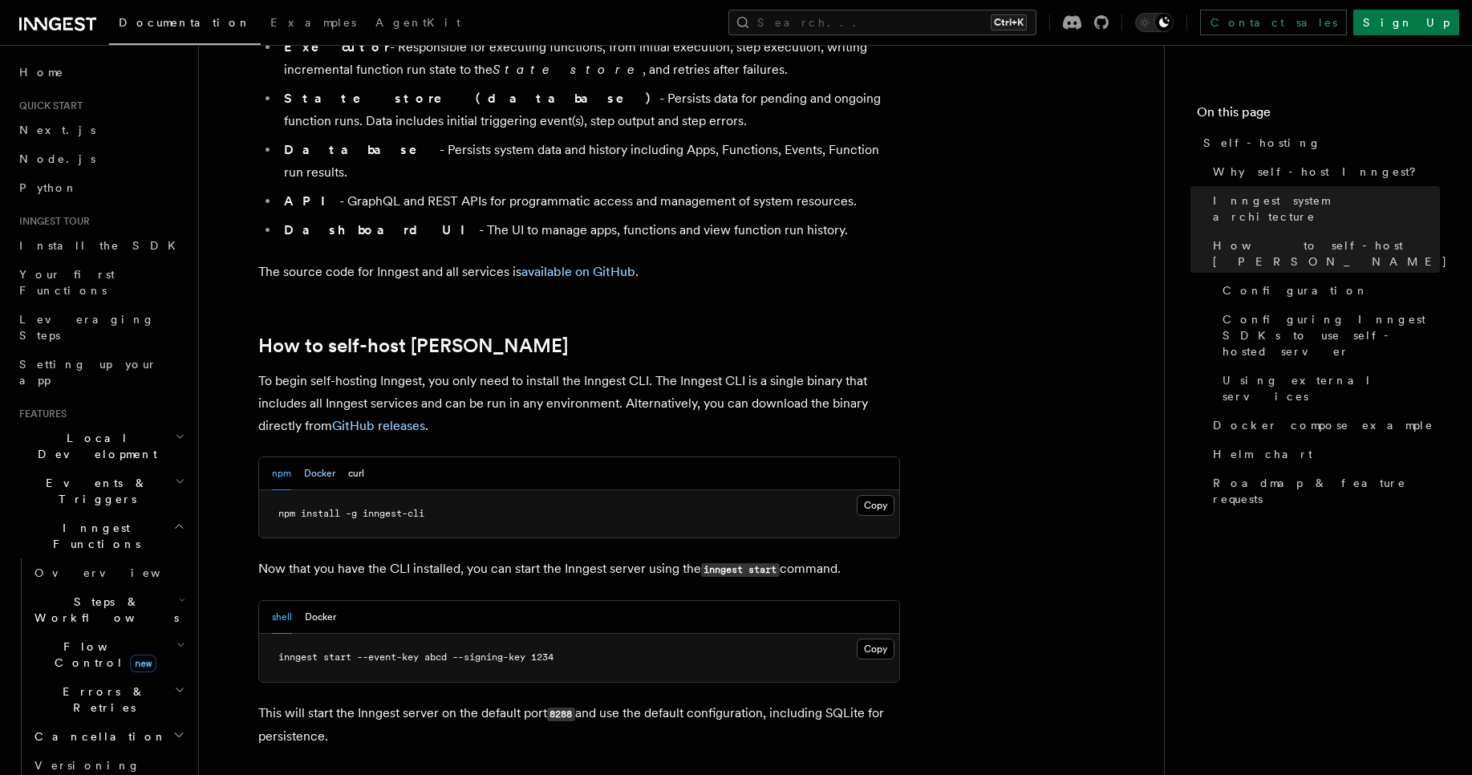 Image resolution: width=1472 pixels, height=775 pixels. Describe the element at coordinates (590, 59) in the screenshot. I see `li: - Responsible for executing functions, from initial execution, step execution, writing incrementa...` at that location.